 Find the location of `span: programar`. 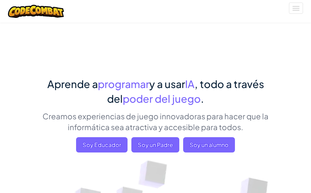

span: programar is located at coordinates (123, 84).